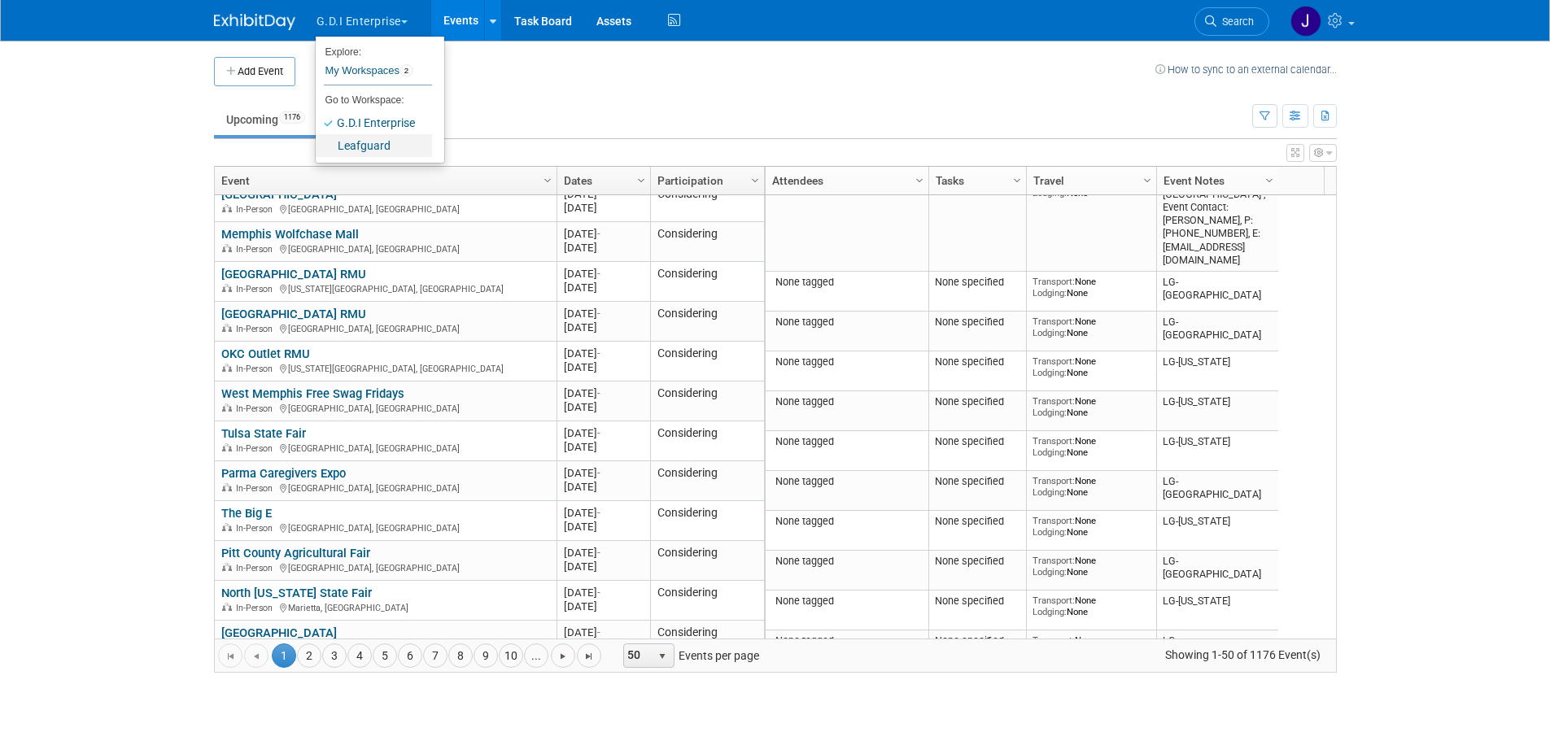  What do you see at coordinates (256, 656) in the screenshot?
I see `a: Go to the previous page` at bounding box center [256, 656].